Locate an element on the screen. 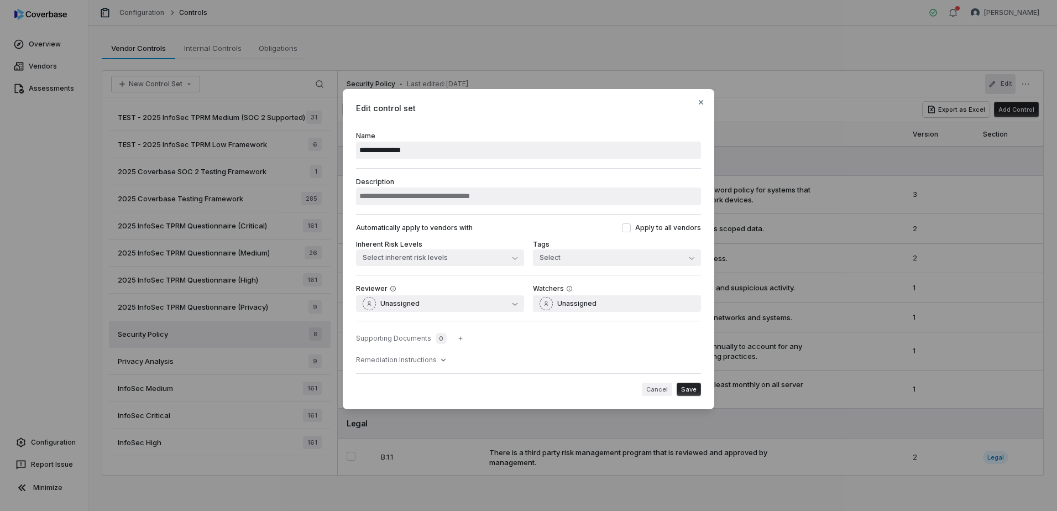  label: Tags is located at coordinates (541, 244).